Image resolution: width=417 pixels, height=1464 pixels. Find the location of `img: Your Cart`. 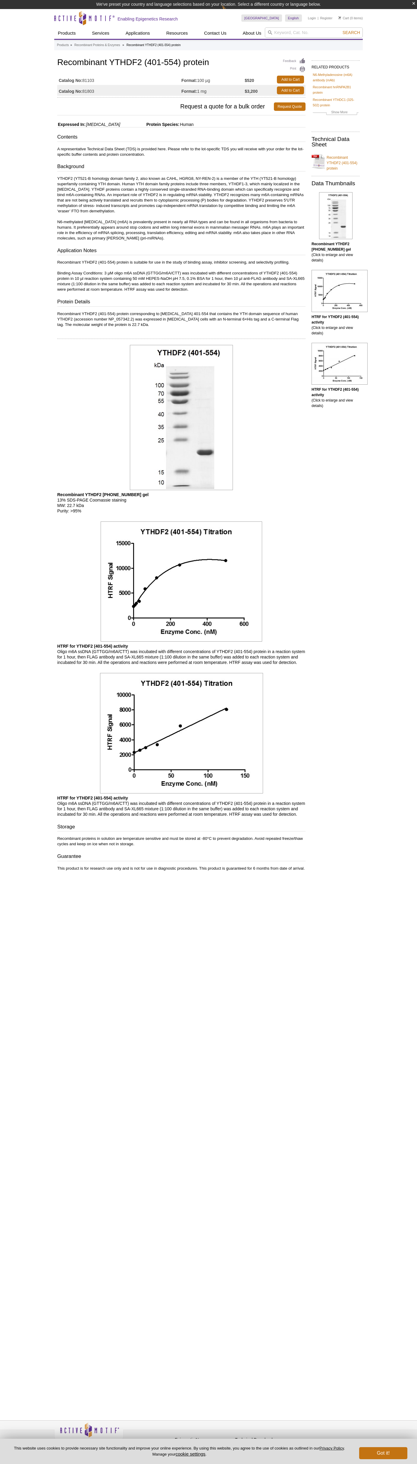

img: Your Cart is located at coordinates (340, 18).